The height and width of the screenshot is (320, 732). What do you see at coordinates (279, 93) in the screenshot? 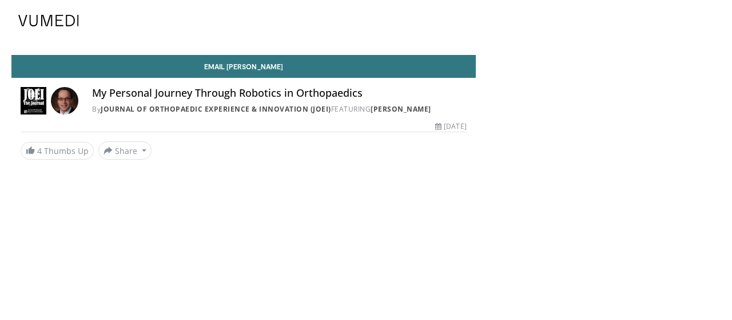
I see `h4: My Personal Journey Through Robotics in Orthopaedics` at bounding box center [279, 93].